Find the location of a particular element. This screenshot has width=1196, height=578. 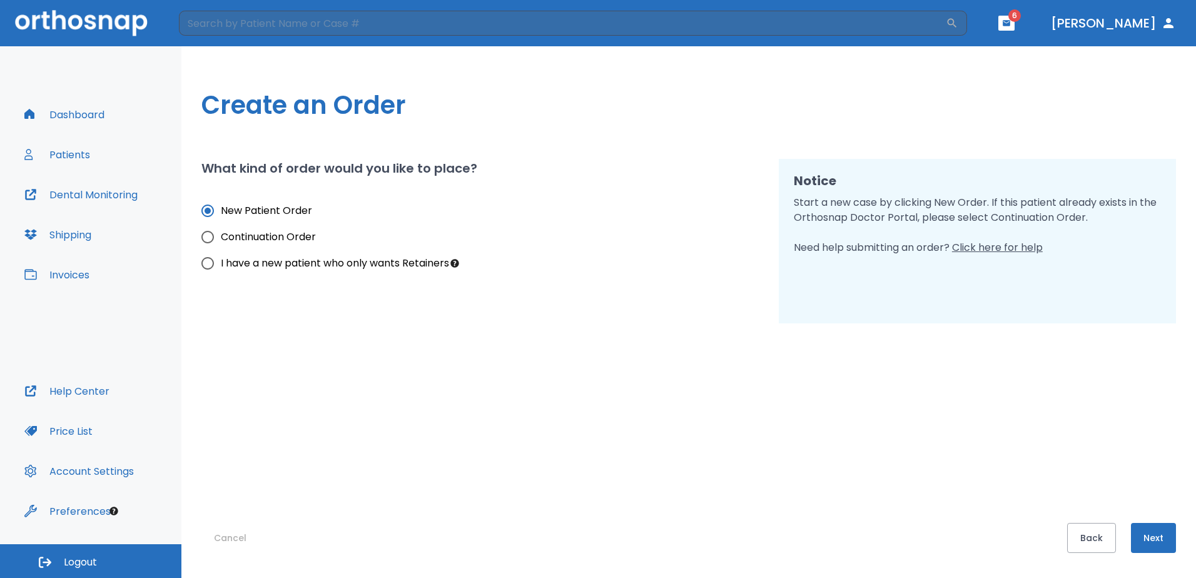

a: Invoices is located at coordinates (57, 275).